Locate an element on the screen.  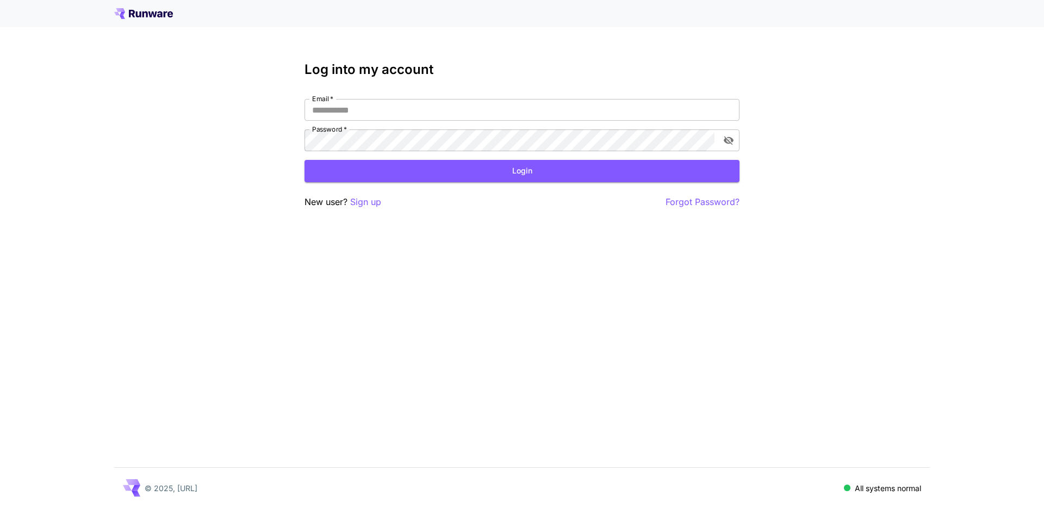
p: Forgot Password? is located at coordinates (703, 202).